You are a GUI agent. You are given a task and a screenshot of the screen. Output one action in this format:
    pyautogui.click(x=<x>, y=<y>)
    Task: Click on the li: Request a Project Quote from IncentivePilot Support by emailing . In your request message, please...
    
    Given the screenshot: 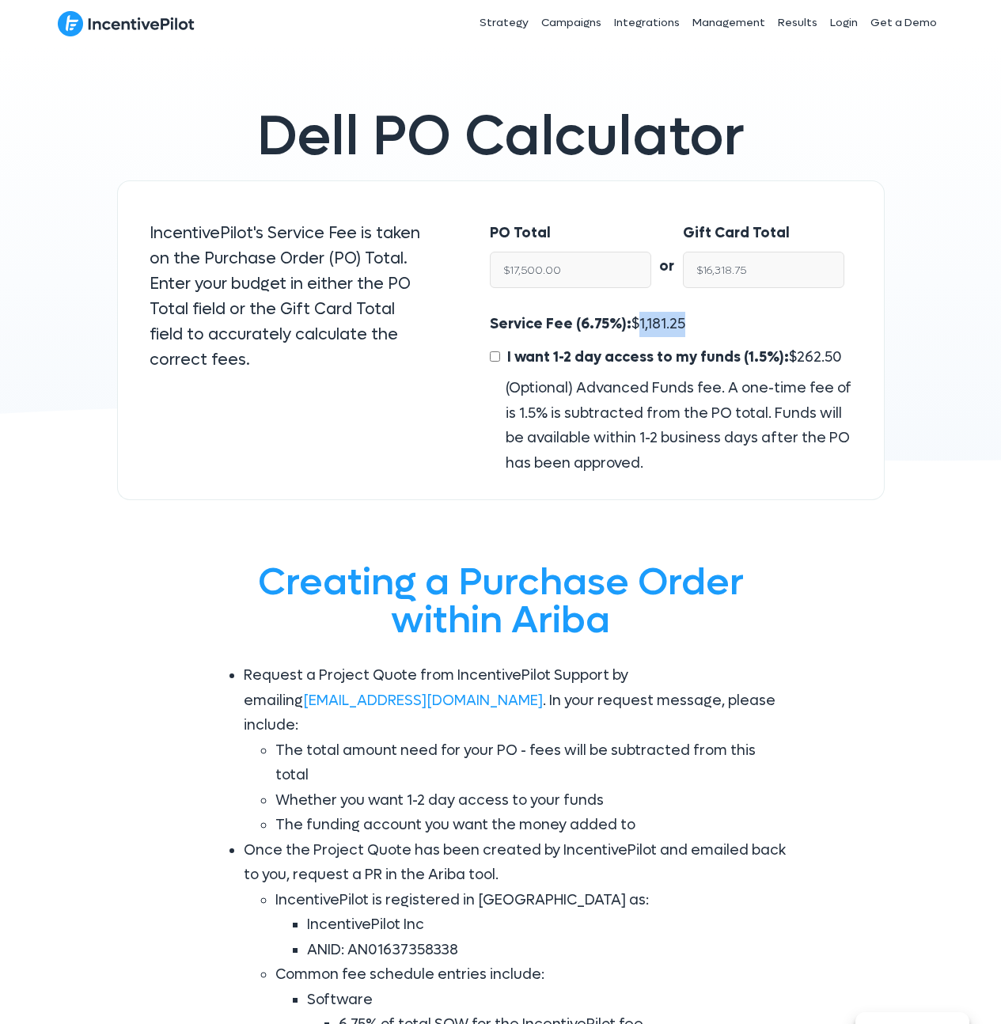 What is the action you would take?
    pyautogui.click(x=517, y=750)
    